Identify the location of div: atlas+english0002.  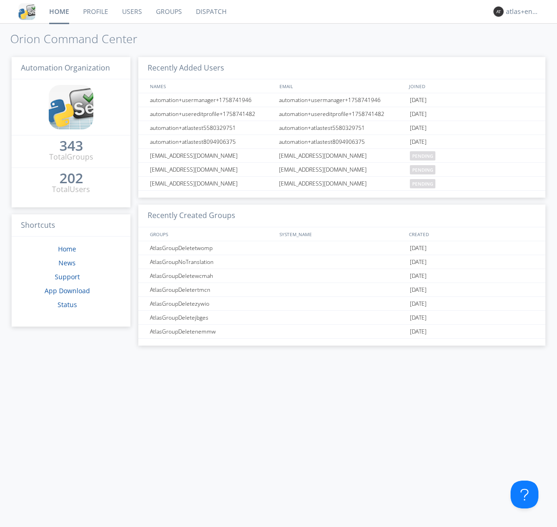
(523, 12).